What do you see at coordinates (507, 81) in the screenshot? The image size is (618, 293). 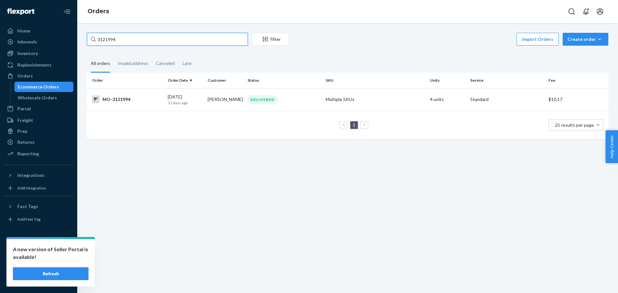 I see `th: Service` at bounding box center [507, 81].